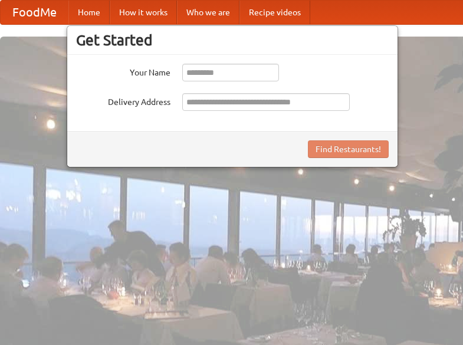 The width and height of the screenshot is (463, 345). Describe the element at coordinates (232, 40) in the screenshot. I see `h3: Get Started` at that location.